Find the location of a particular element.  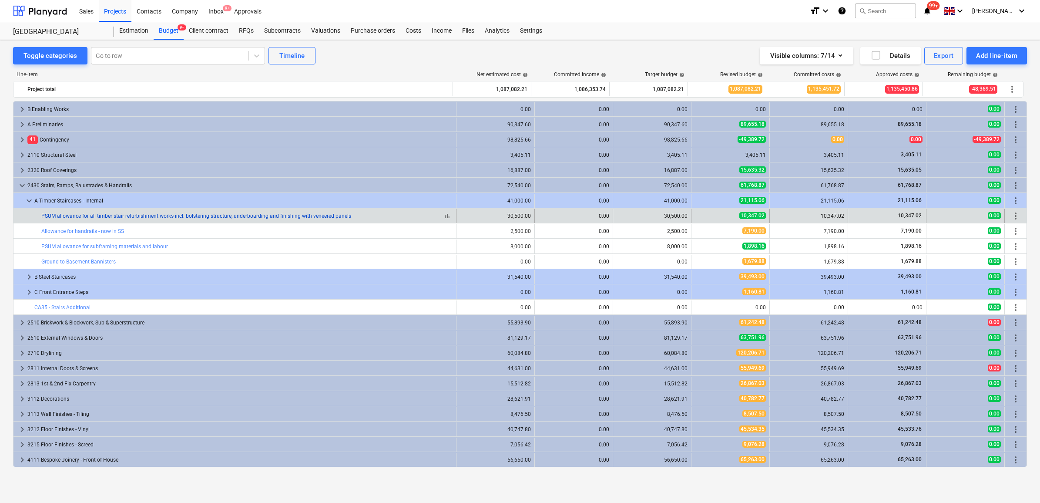

div: 2811 Internal Doors & Screens is located at coordinates (240, 368).